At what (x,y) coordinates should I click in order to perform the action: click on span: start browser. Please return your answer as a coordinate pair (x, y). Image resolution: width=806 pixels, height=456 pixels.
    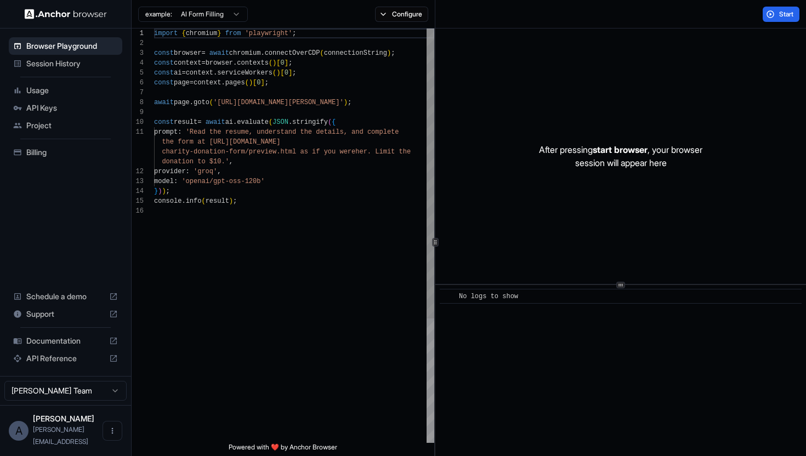
    Looking at the image, I should click on (620, 150).